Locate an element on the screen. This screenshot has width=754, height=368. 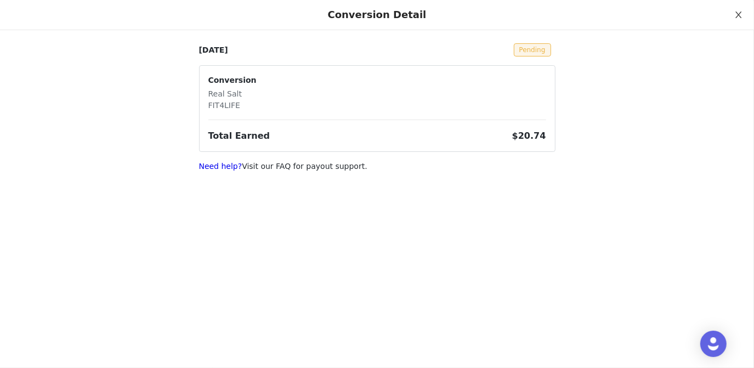
div: Conversion Detail is located at coordinates (377, 15).